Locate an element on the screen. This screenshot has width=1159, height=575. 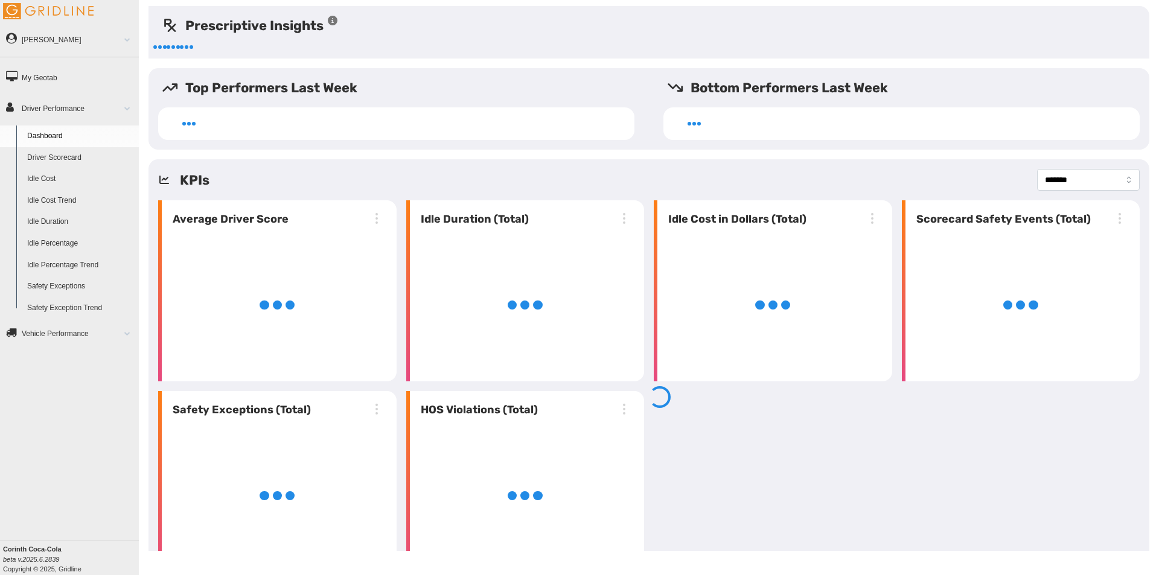
h5: Top Performers Last Week is located at coordinates (403, 88).